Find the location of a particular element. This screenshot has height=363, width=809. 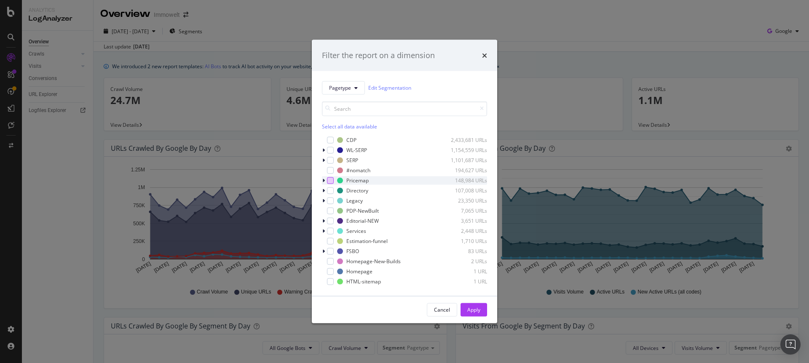

div: 1,154,559 URLs is located at coordinates (467, 150).